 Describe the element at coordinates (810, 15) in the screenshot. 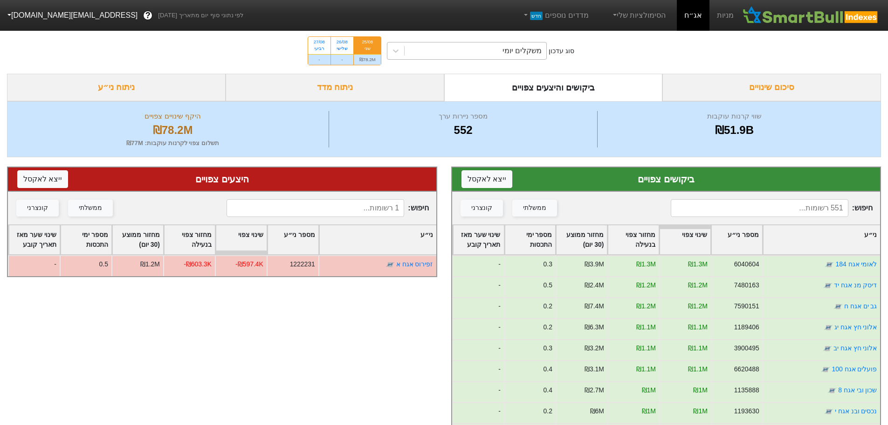

I see `img: SmartBull` at that location.